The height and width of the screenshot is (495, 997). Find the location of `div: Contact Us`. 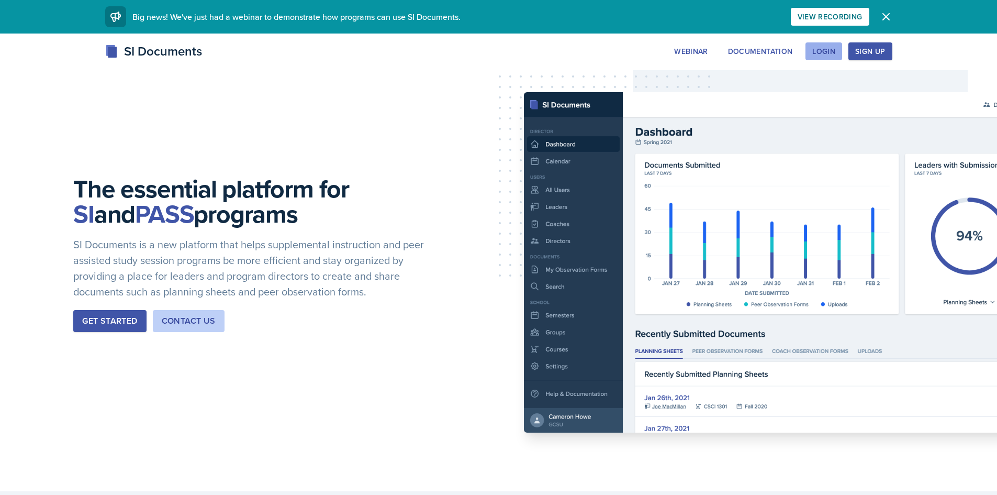

div: Contact Us is located at coordinates (188, 321).